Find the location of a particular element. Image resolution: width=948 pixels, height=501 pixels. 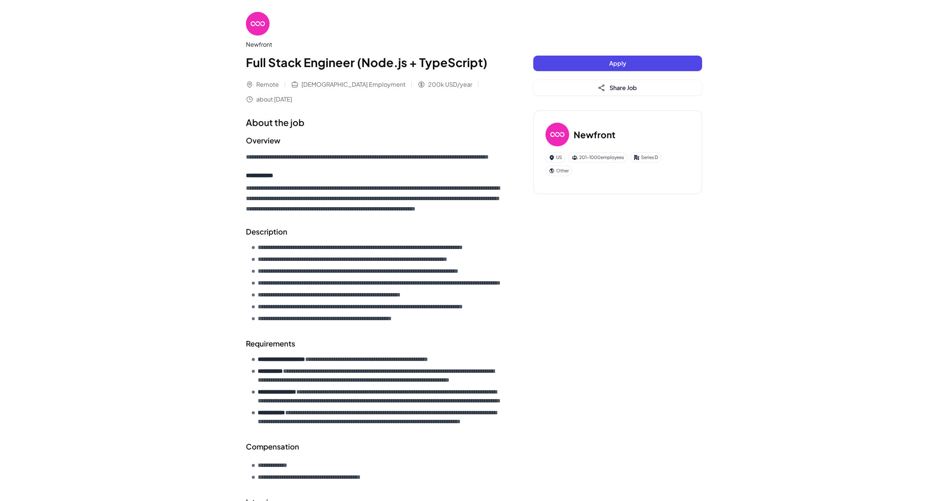

button: Share Job is located at coordinates (618, 88).